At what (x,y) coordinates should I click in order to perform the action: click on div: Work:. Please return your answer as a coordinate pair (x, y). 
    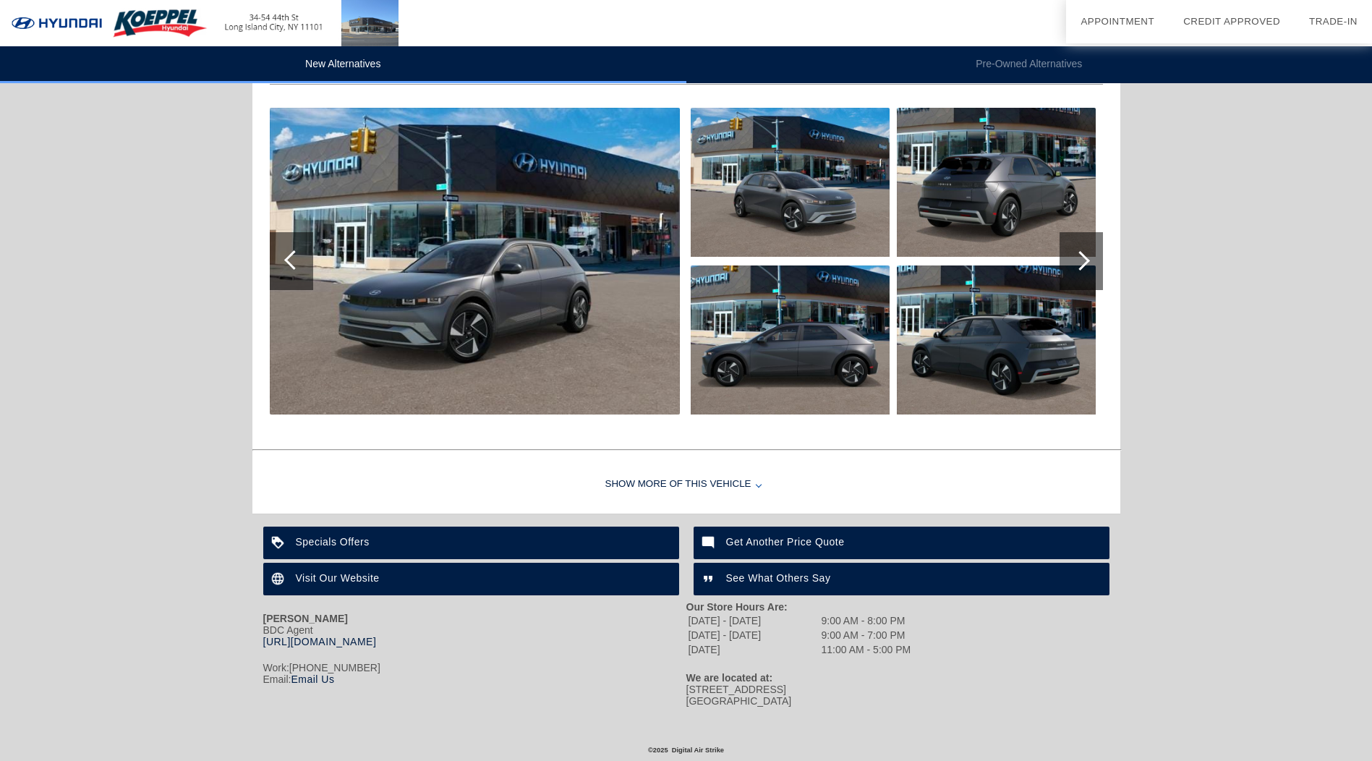
    Looking at the image, I should click on (474, 667).